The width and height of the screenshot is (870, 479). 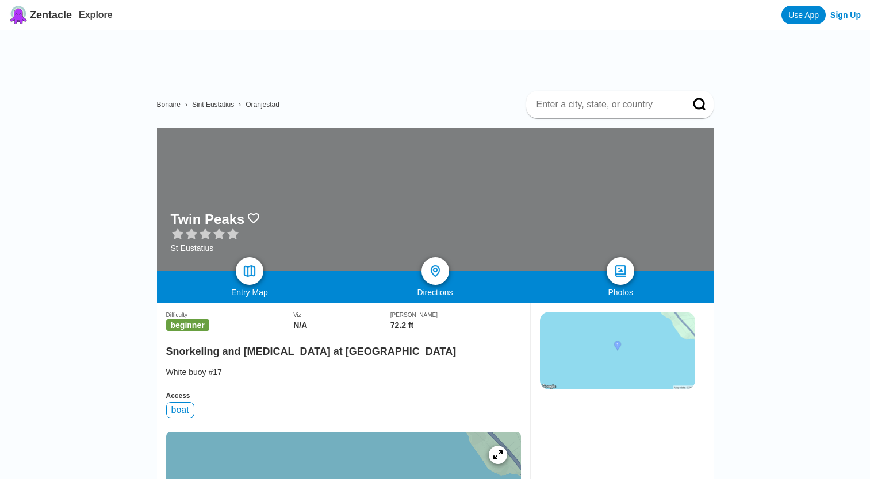 What do you see at coordinates (455, 325) in the screenshot?
I see `div: 72.2 ft` at bounding box center [455, 325].